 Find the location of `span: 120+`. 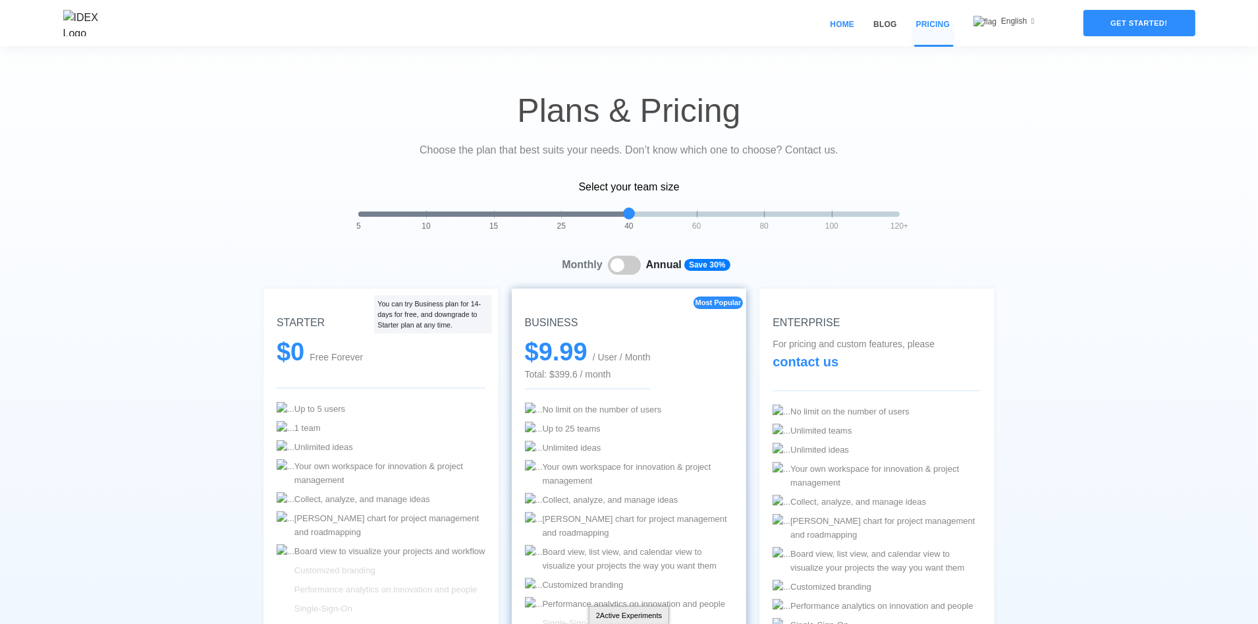

span: 120+ is located at coordinates (899, 226).